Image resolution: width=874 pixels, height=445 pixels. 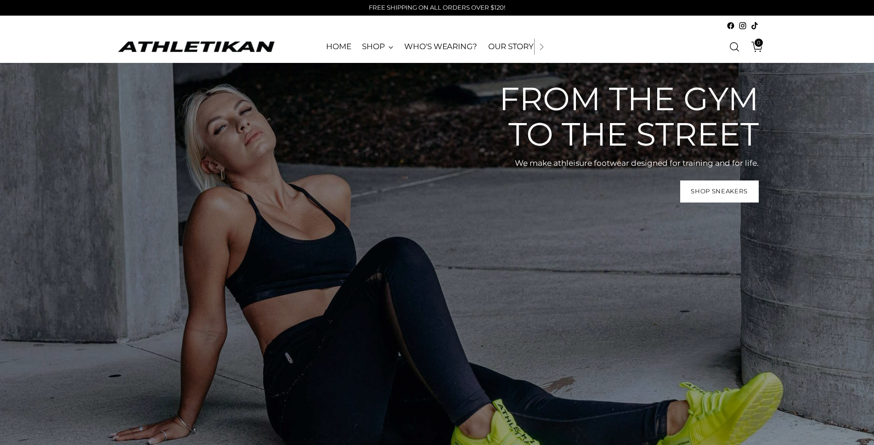 What do you see at coordinates (378, 47) in the screenshot?
I see `a: SHOP` at bounding box center [378, 47].